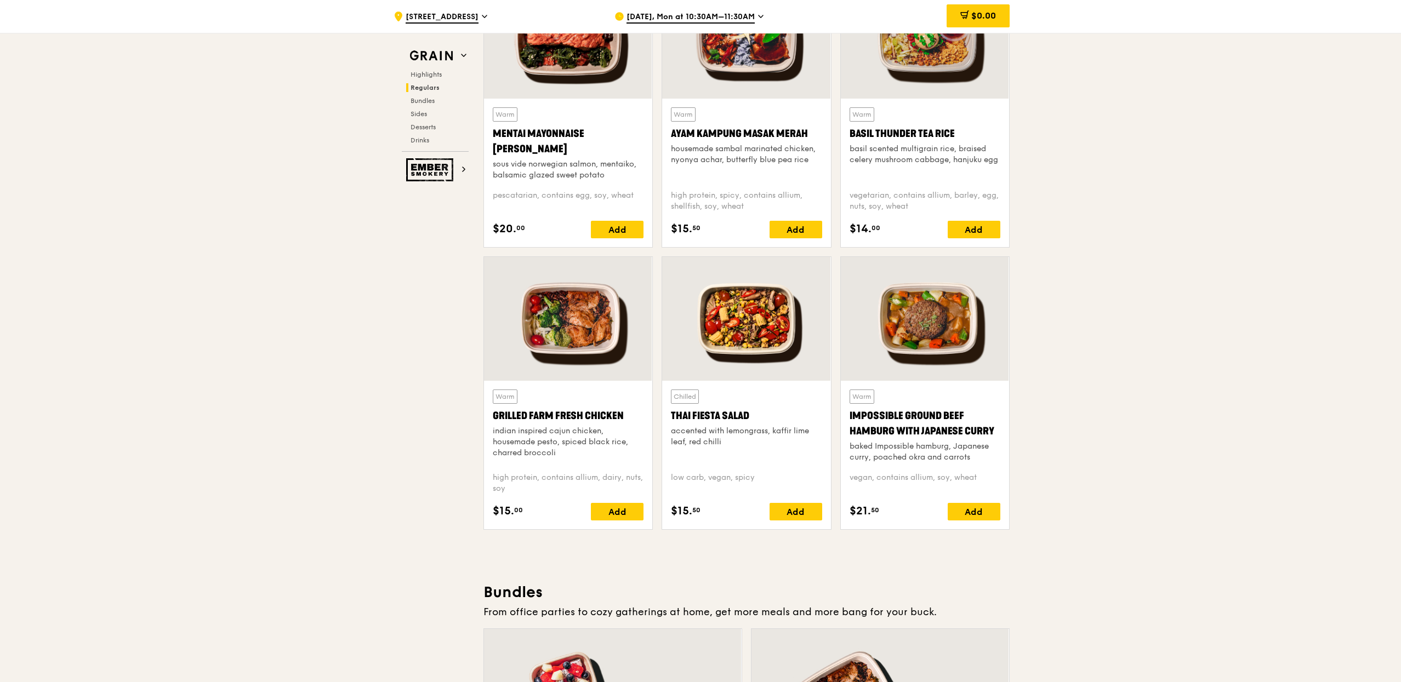 This screenshot has width=1401, height=682. Describe the element at coordinates (685, 397) in the screenshot. I see `div: Chilled` at that location.